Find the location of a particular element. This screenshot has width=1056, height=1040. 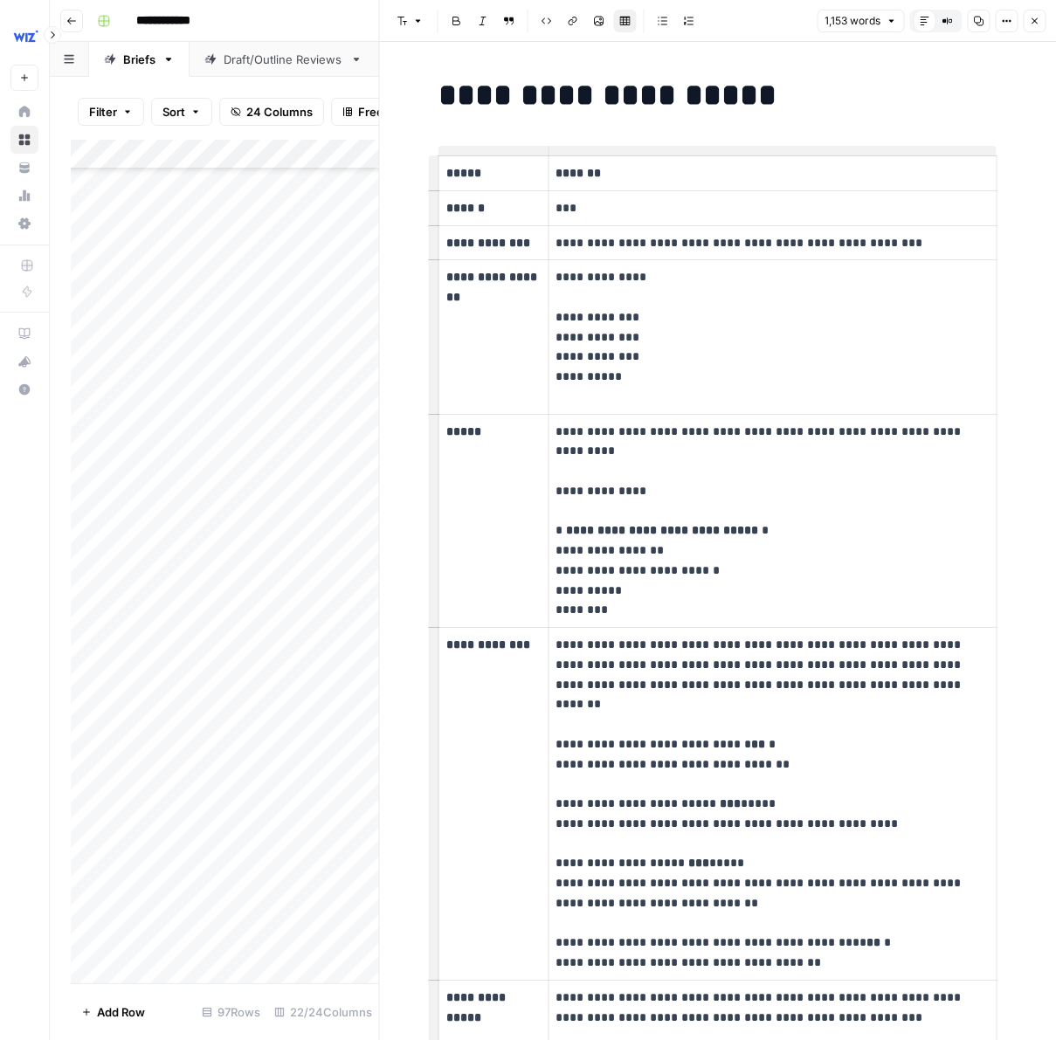

div: 97 Rows is located at coordinates (231, 1012).